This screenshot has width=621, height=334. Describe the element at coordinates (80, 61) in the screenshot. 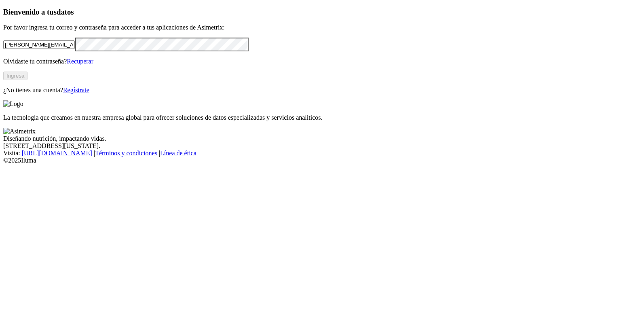

I see `a: Recuperar` at that location.